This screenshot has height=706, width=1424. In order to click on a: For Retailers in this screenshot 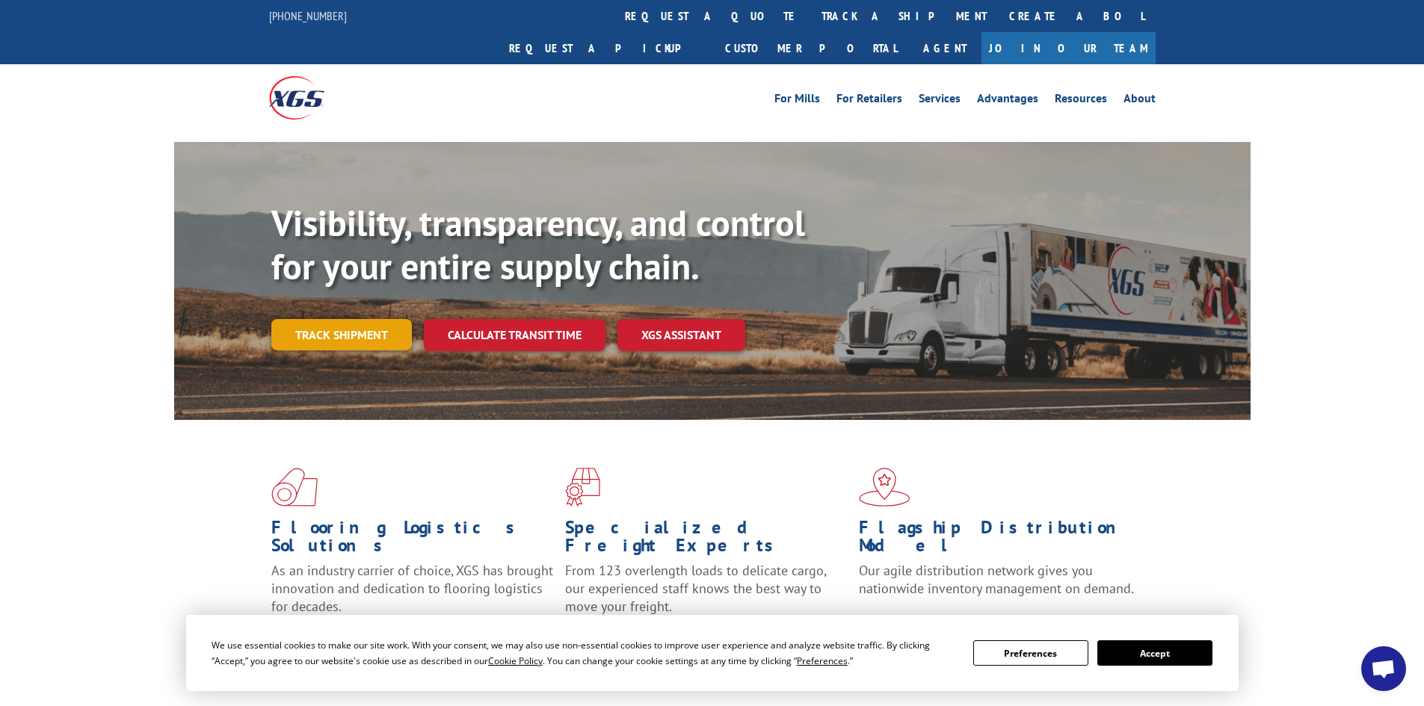, I will do `click(869, 101)`.